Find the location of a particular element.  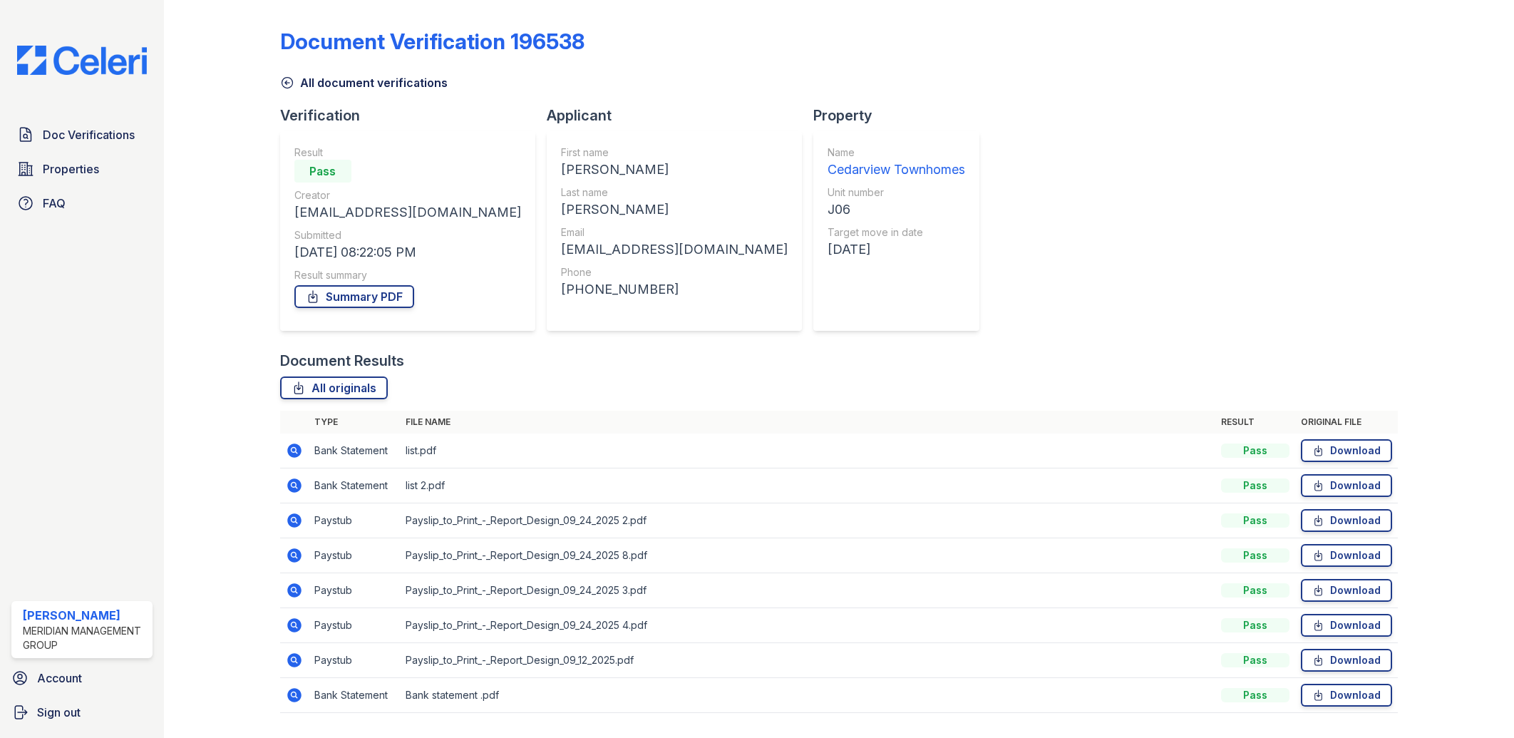

div: Last name is located at coordinates (674, 192).